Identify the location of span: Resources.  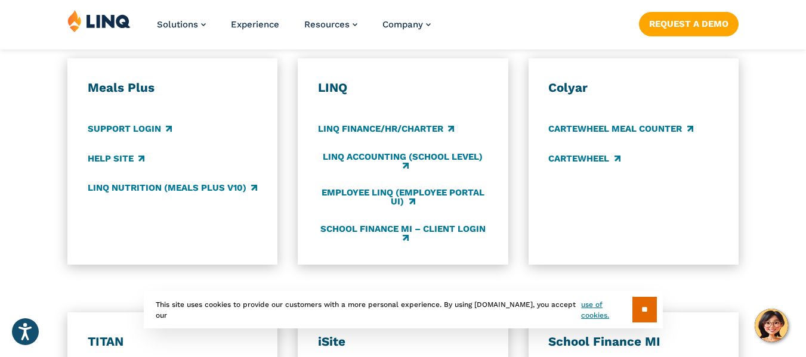
(327, 24).